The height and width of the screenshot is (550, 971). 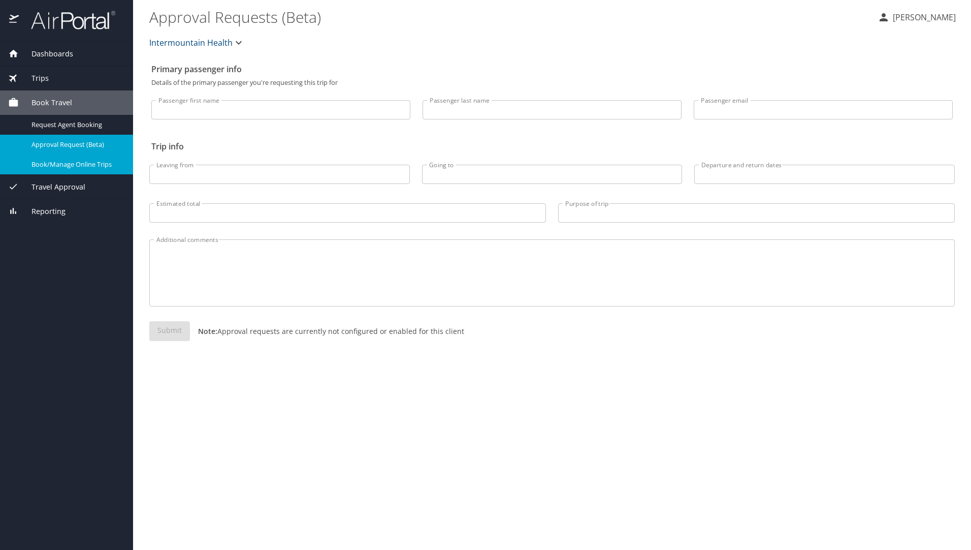 What do you see at coordinates (76, 164) in the screenshot?
I see `span: Book/Manage Online Trips` at bounding box center [76, 164].